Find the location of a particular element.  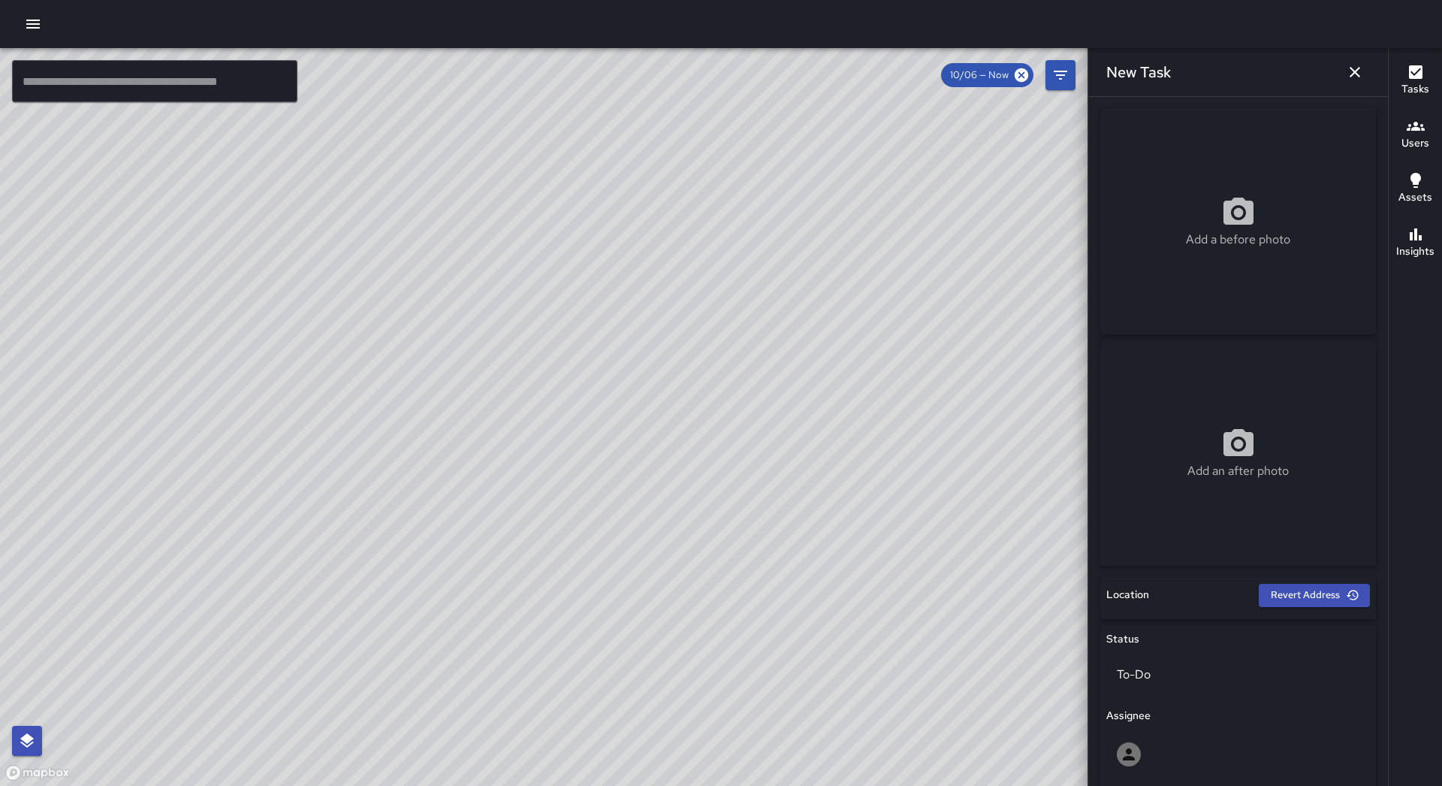

p: Add a before photo is located at coordinates (1238, 240).